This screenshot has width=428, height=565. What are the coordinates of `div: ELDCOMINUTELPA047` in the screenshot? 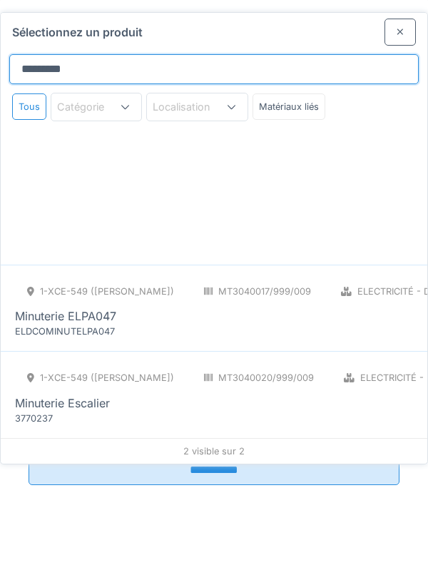 It's located at (101, 331).